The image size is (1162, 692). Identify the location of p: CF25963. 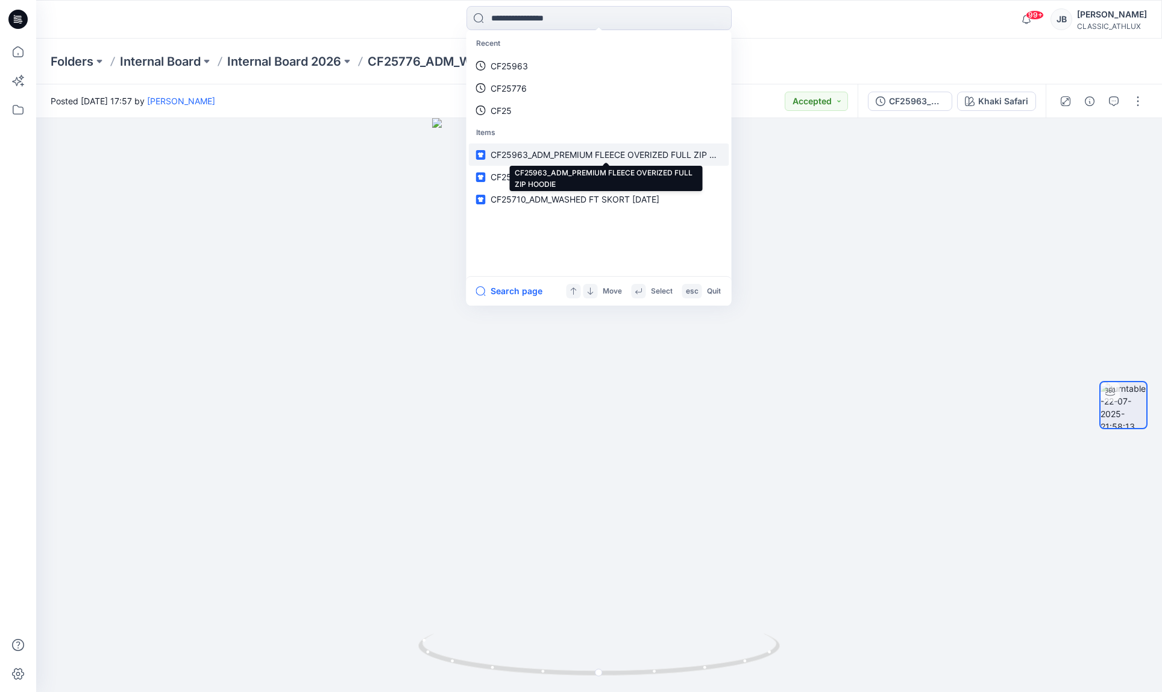
(509, 66).